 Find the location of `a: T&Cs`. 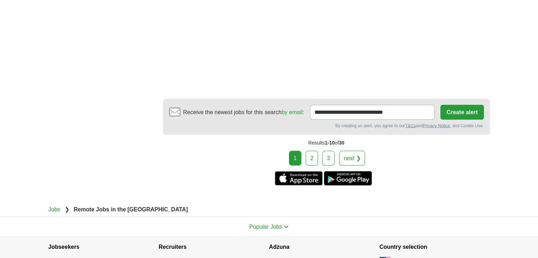

a: T&Cs is located at coordinates (410, 126).